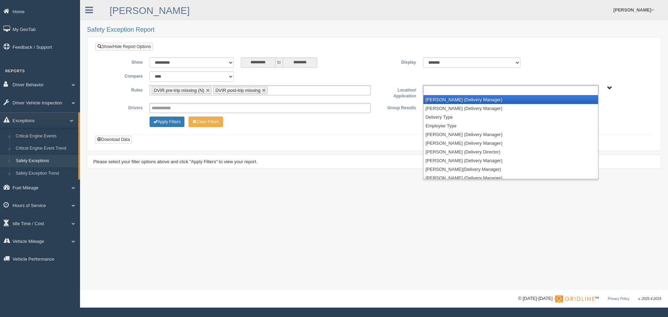 This screenshot has width=668, height=317. What do you see at coordinates (45, 174) in the screenshot?
I see `a: Safety Exception Trend` at bounding box center [45, 174].